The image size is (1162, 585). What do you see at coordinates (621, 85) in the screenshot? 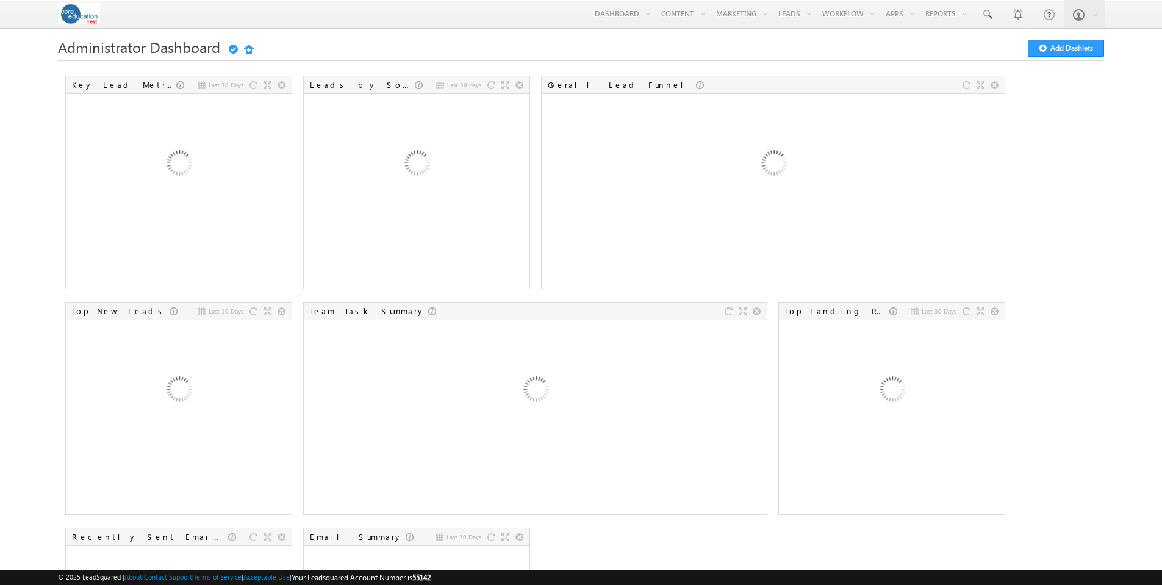
I see `div: Overall Lead Funnel` at bounding box center [621, 85].